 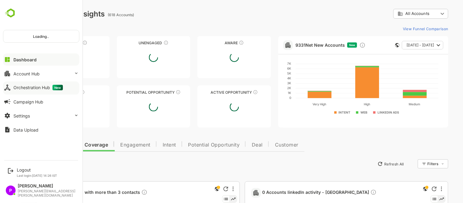 I want to click on span: Customer, so click(x=265, y=145).